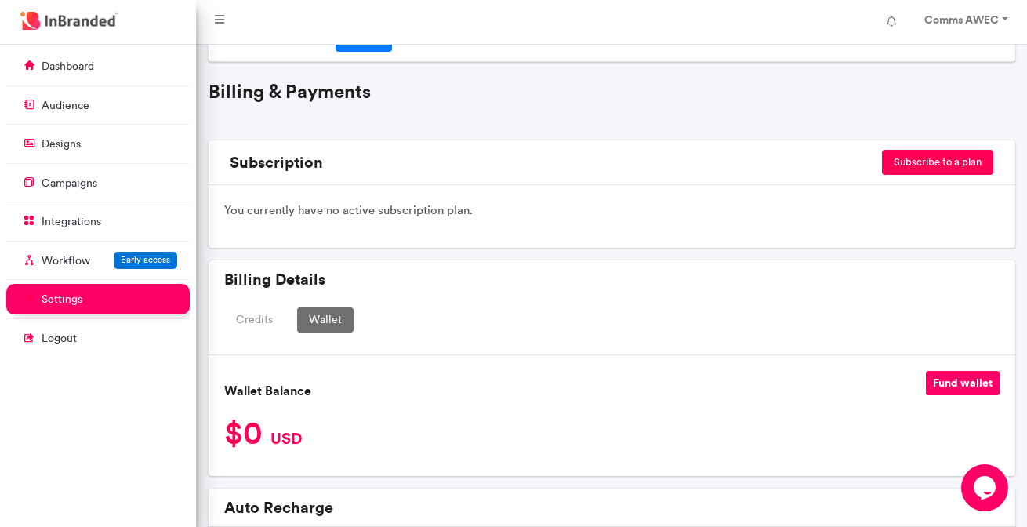 This screenshot has height=527, width=1027. What do you see at coordinates (286, 437) in the screenshot?
I see `span: USD` at bounding box center [286, 437].